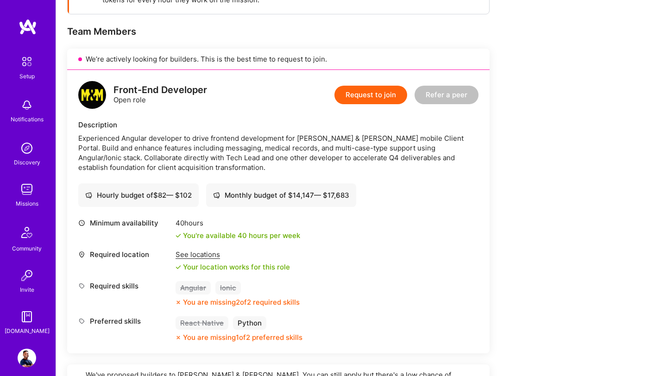  Describe the element at coordinates (27, 358) in the screenshot. I see `img: User Avatar` at that location.